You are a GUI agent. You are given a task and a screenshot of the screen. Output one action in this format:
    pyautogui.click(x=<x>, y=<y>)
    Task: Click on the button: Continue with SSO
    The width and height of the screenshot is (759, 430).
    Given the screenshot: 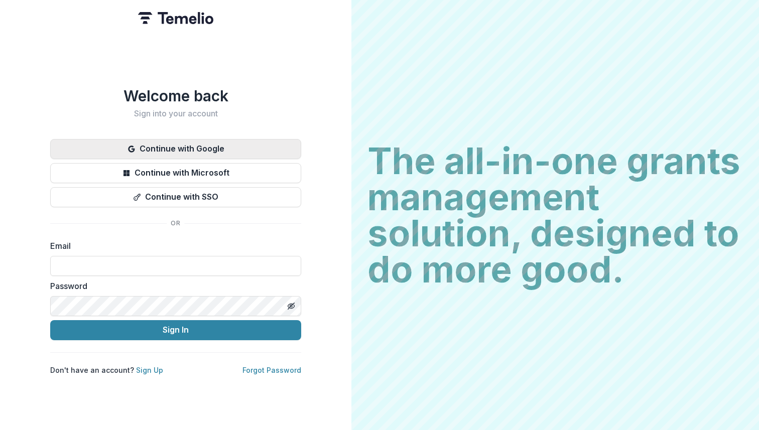 What is the action you would take?
    pyautogui.click(x=176, y=197)
    